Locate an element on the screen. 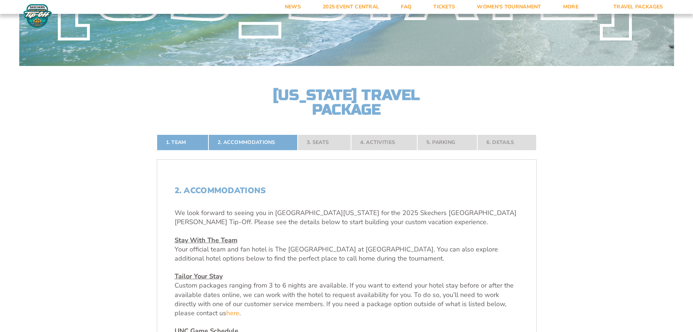  img: Fort Myers Tip-Off is located at coordinates (37, 16).